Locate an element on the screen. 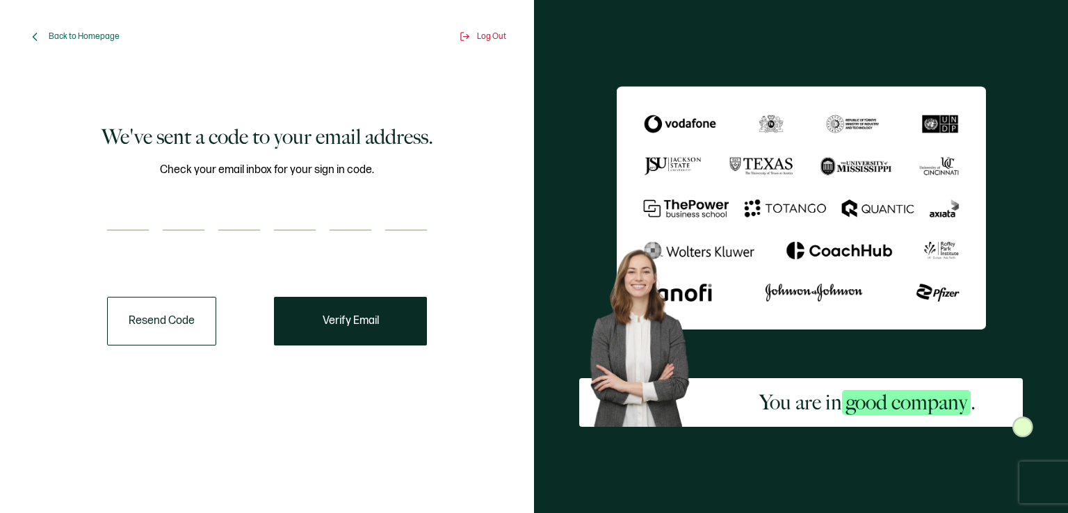  h1: We've sent a code to your email address. is located at coordinates (267, 137).